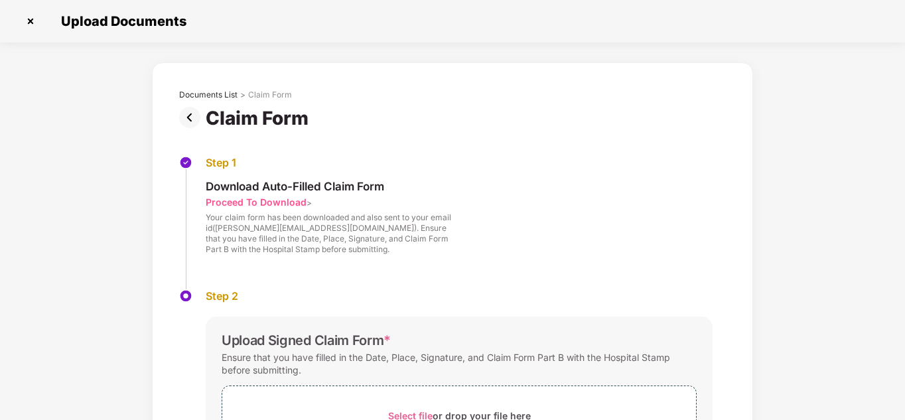  Describe the element at coordinates (459, 364) in the screenshot. I see `div: Ensure that you have filled in the Date, Place, Signature, and Claim Form Part B with the Hospita...` at that location.